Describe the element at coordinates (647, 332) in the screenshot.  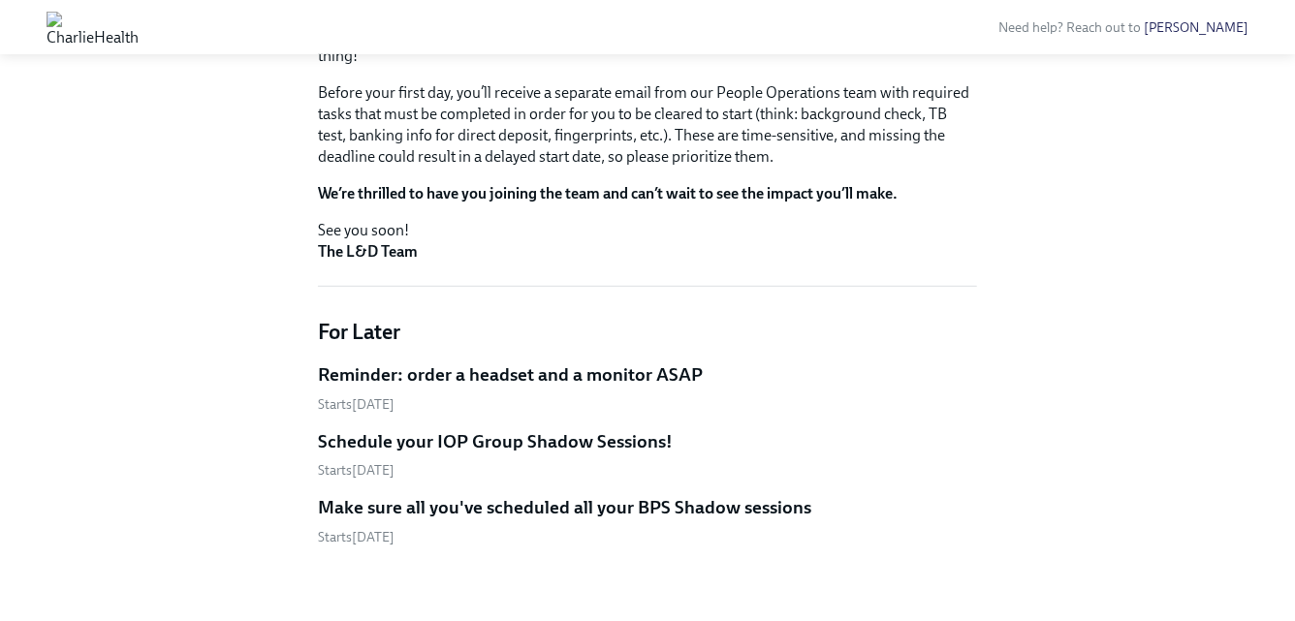
I see `h4: For Later` at that location.